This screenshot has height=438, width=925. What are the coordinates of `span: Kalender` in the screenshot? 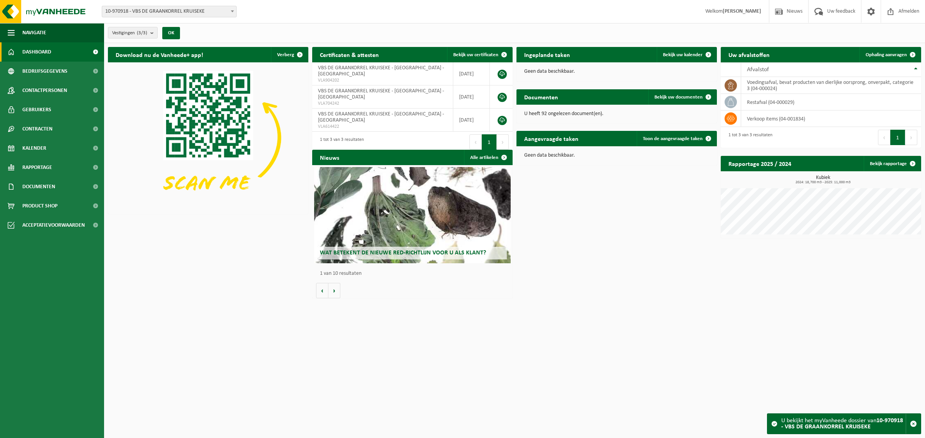 It's located at (34, 148).